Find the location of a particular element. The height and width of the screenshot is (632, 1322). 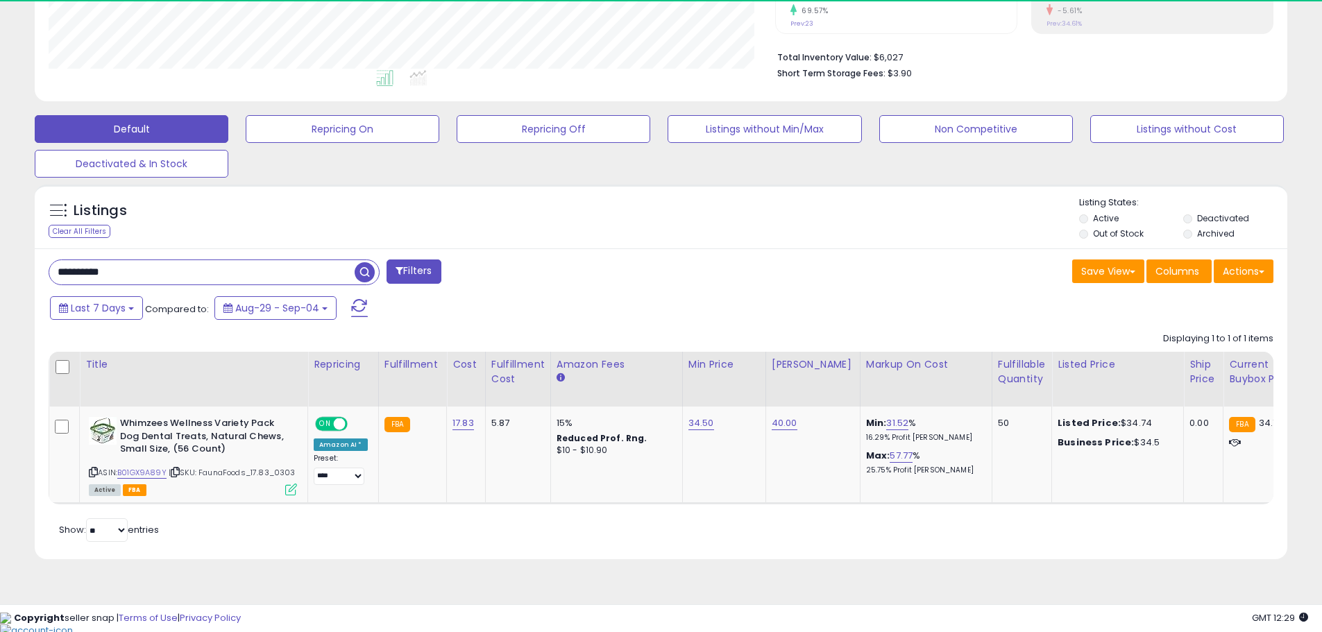

small: Prev: 34.61% is located at coordinates (1064, 24).